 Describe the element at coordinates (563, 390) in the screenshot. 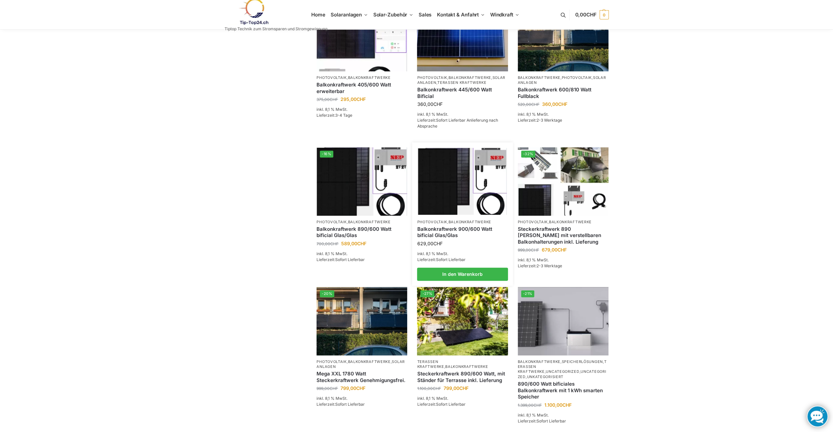

I see `a: 890/600 Watt bificiales Balkonkraftwerk mit 1 kWh smarten Speicher` at that location.